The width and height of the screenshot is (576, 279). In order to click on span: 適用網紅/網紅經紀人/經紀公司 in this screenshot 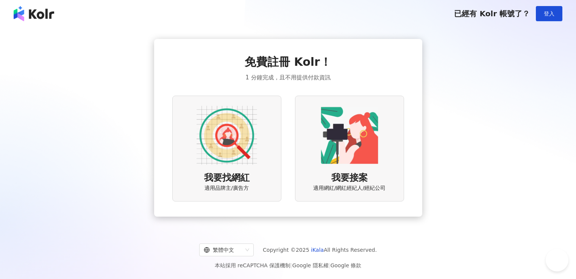, I will do `click(349, 188)`.